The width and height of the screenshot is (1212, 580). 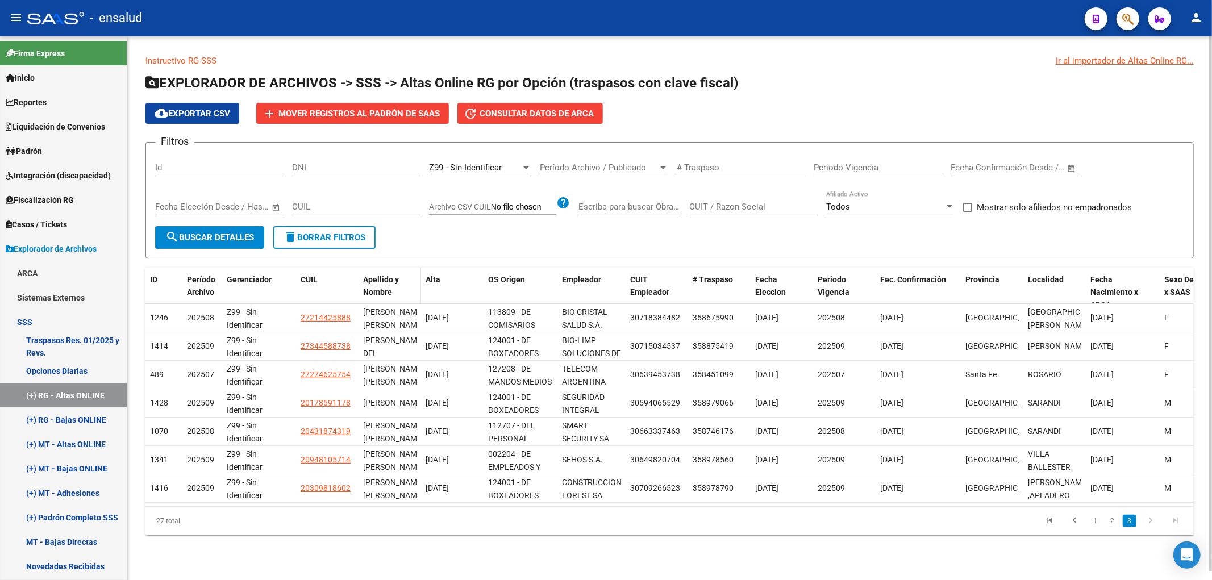 What do you see at coordinates (592, 432) in the screenshot?
I see `div: SMART SECURITY SA` at bounding box center [592, 432].